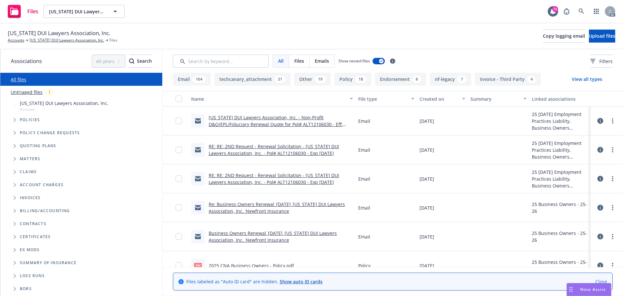  What do you see at coordinates (49, 92) in the screenshot?
I see `div: 1` at bounding box center [49, 92].